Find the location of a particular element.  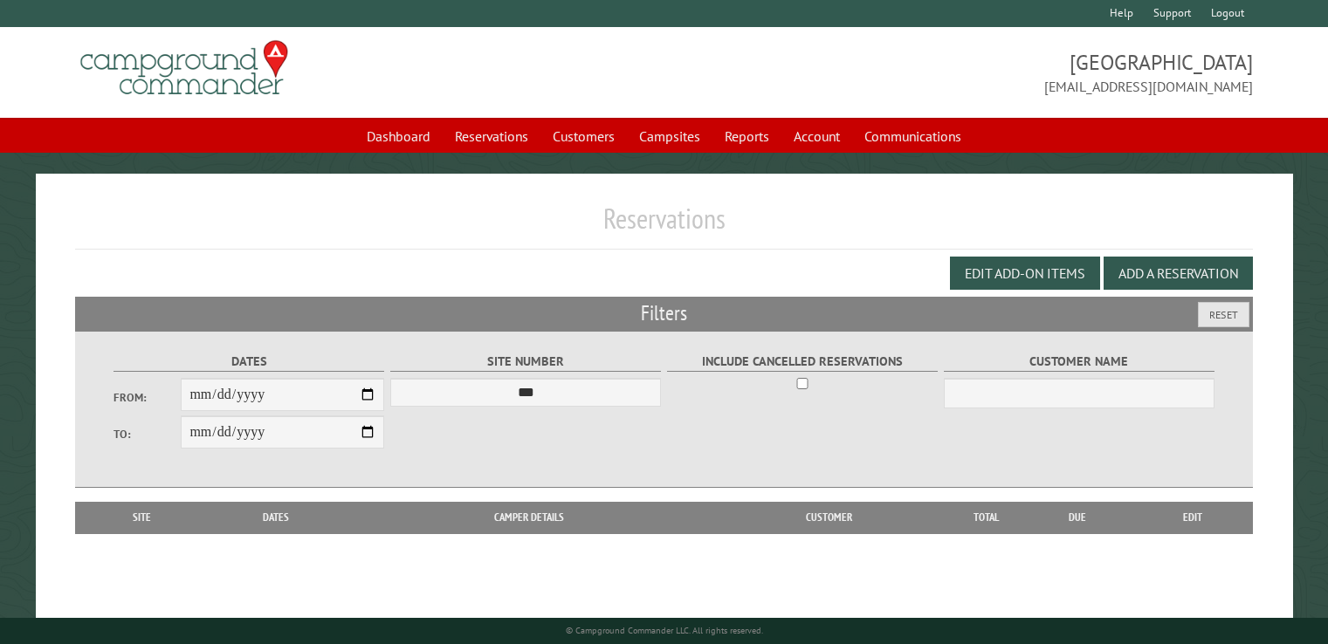

a: Customers is located at coordinates (583, 136).